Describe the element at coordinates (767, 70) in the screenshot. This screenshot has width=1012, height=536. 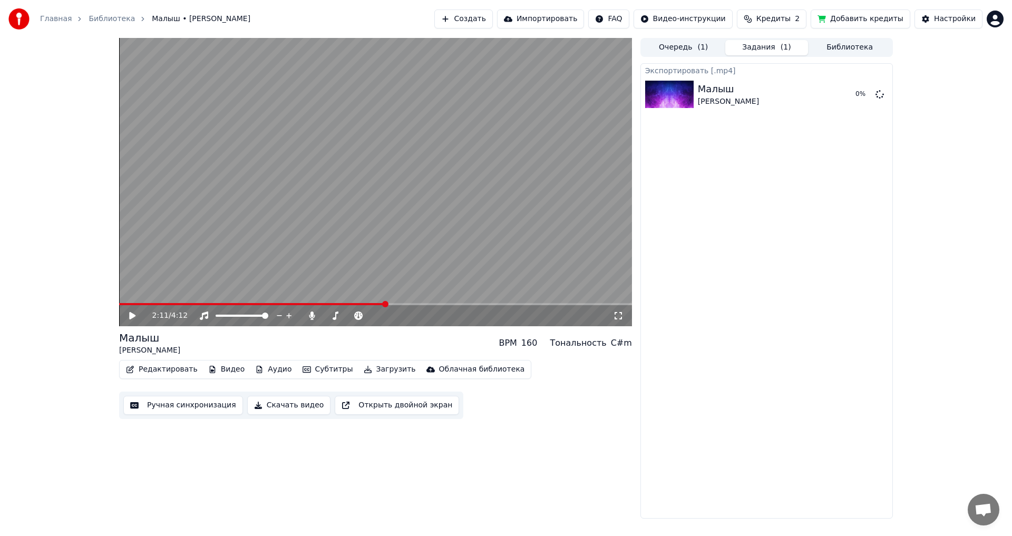
I see `div: Экспортировать [.mp4]` at that location.